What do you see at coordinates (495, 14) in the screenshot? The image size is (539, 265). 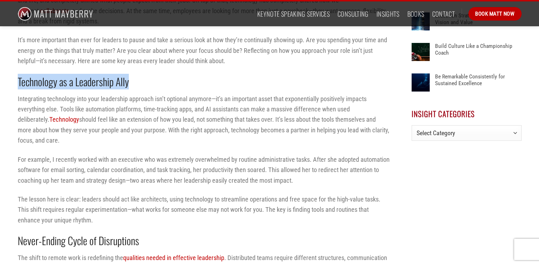 I see `span: Book Matt Now` at bounding box center [495, 14].